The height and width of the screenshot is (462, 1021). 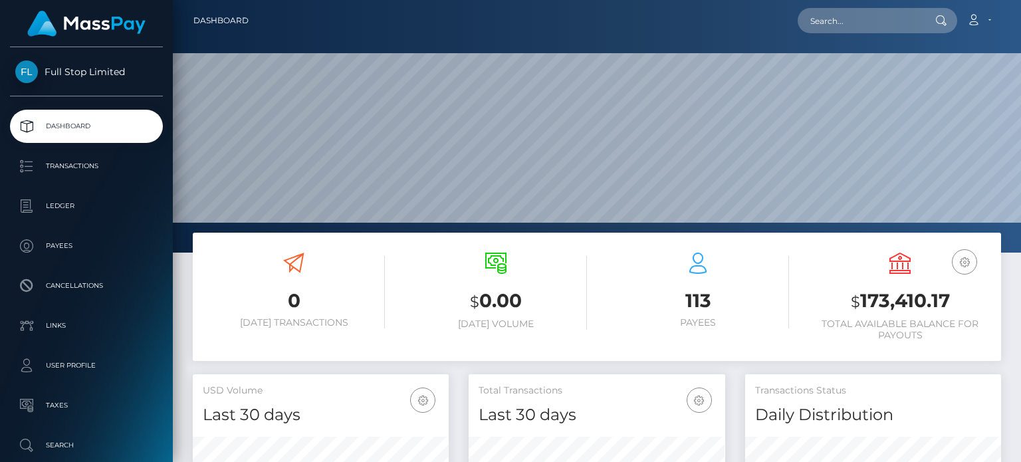 I want to click on a: Cancellations, so click(x=86, y=286).